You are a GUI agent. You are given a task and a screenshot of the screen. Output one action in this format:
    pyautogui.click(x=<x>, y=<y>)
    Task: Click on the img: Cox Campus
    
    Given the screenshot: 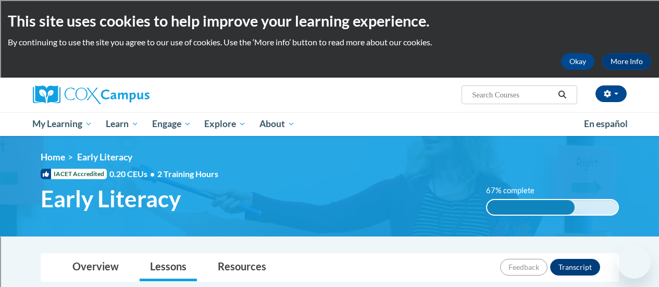 What is the action you would take?
    pyautogui.click(x=91, y=95)
    